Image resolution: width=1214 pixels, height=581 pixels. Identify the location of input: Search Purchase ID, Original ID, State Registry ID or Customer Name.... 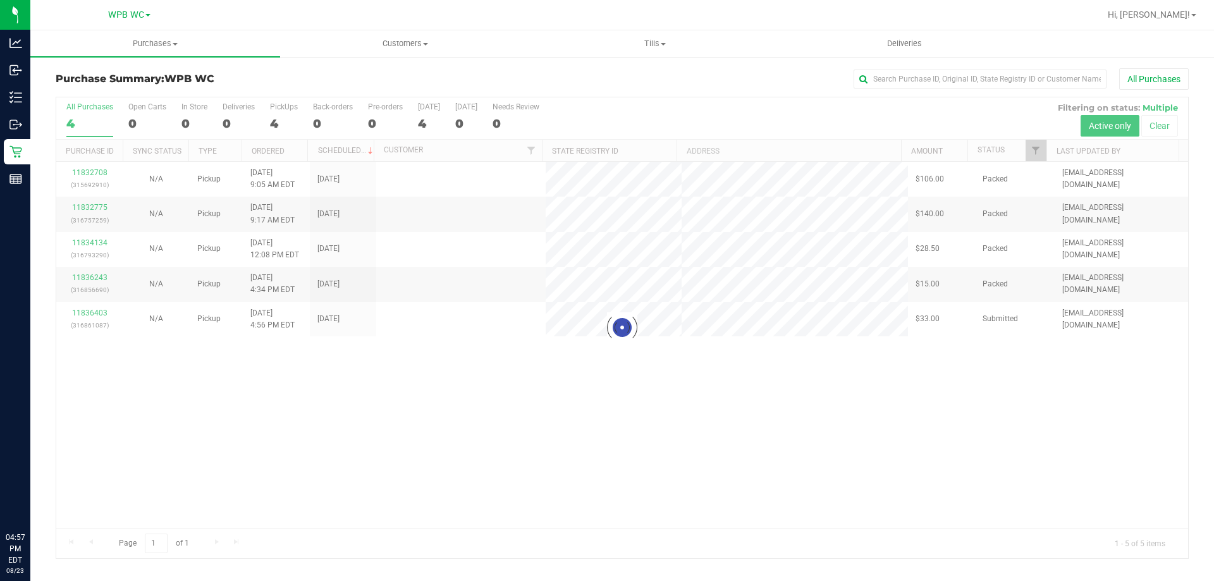
(980, 79).